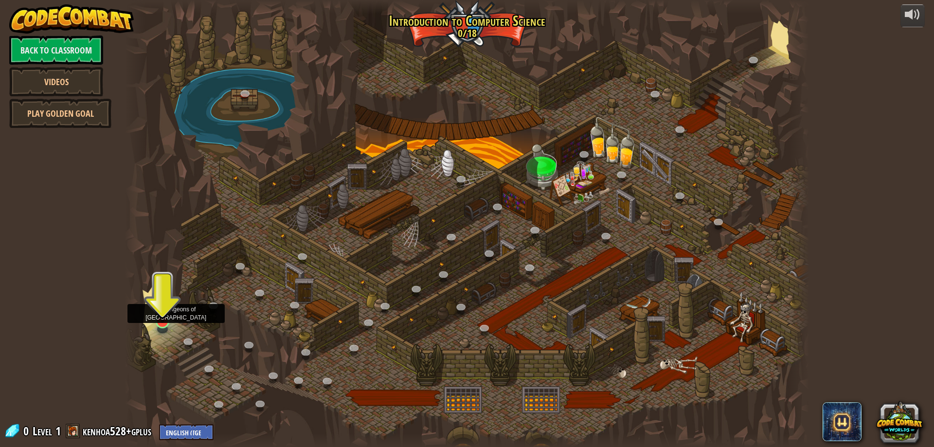 The height and width of the screenshot is (447, 934). Describe the element at coordinates (162, 301) in the screenshot. I see `img: level-banner-unstarted.png` at that location.